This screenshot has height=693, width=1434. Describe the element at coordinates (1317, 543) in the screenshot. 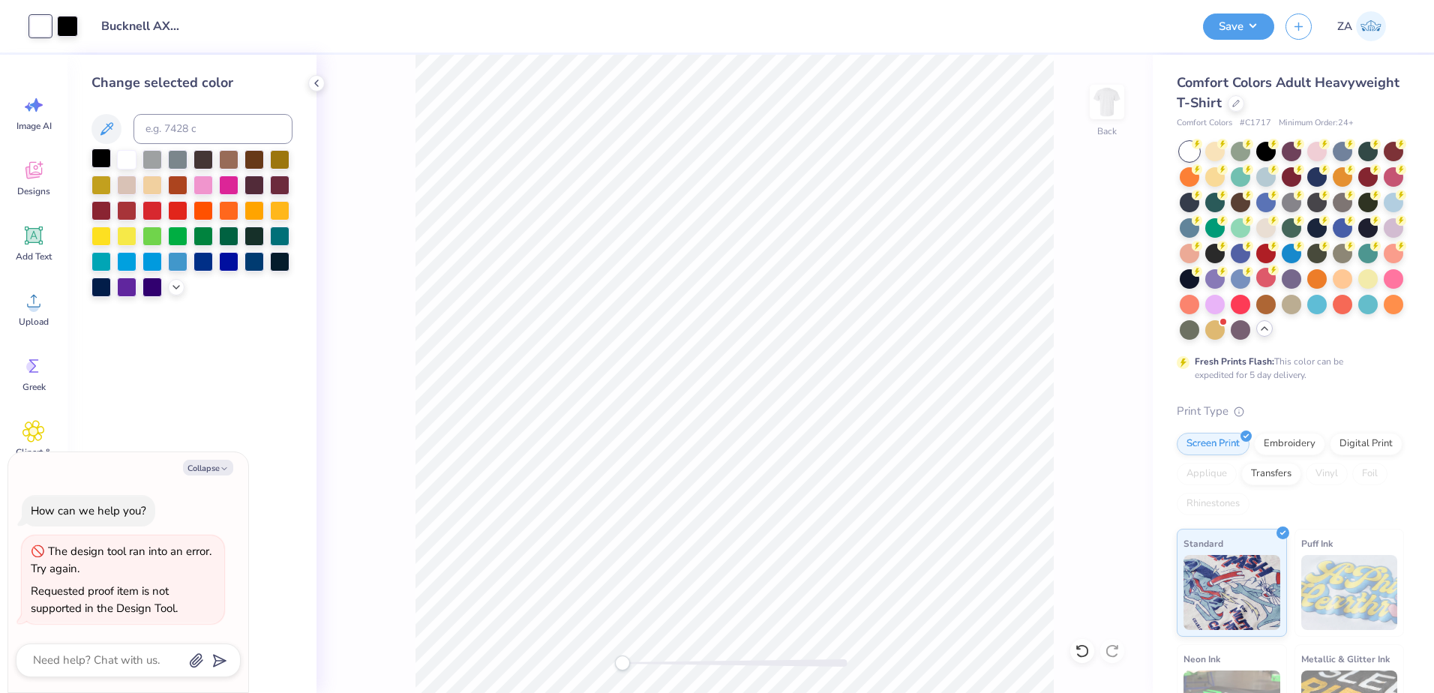

I see `span: Puff Ink` at that location.